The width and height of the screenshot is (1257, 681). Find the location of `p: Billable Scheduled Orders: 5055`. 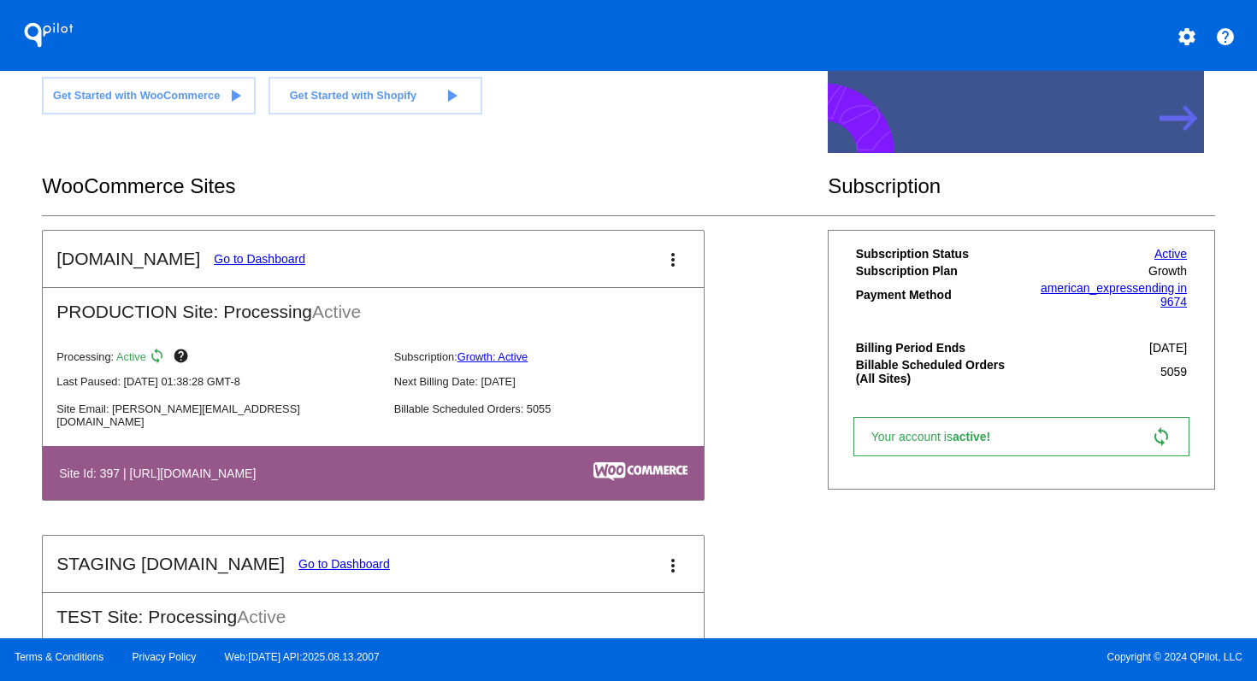

p: Billable Scheduled Orders: 5055 is located at coordinates (556, 409).